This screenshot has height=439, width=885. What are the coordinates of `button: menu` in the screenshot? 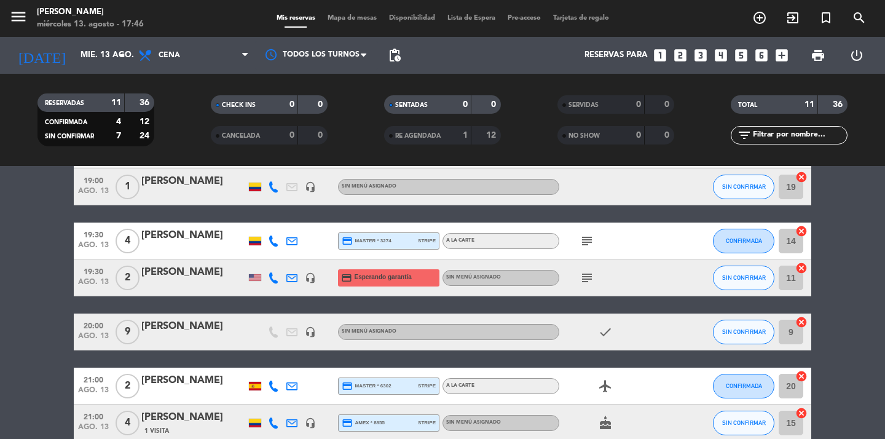 It's located at (18, 18).